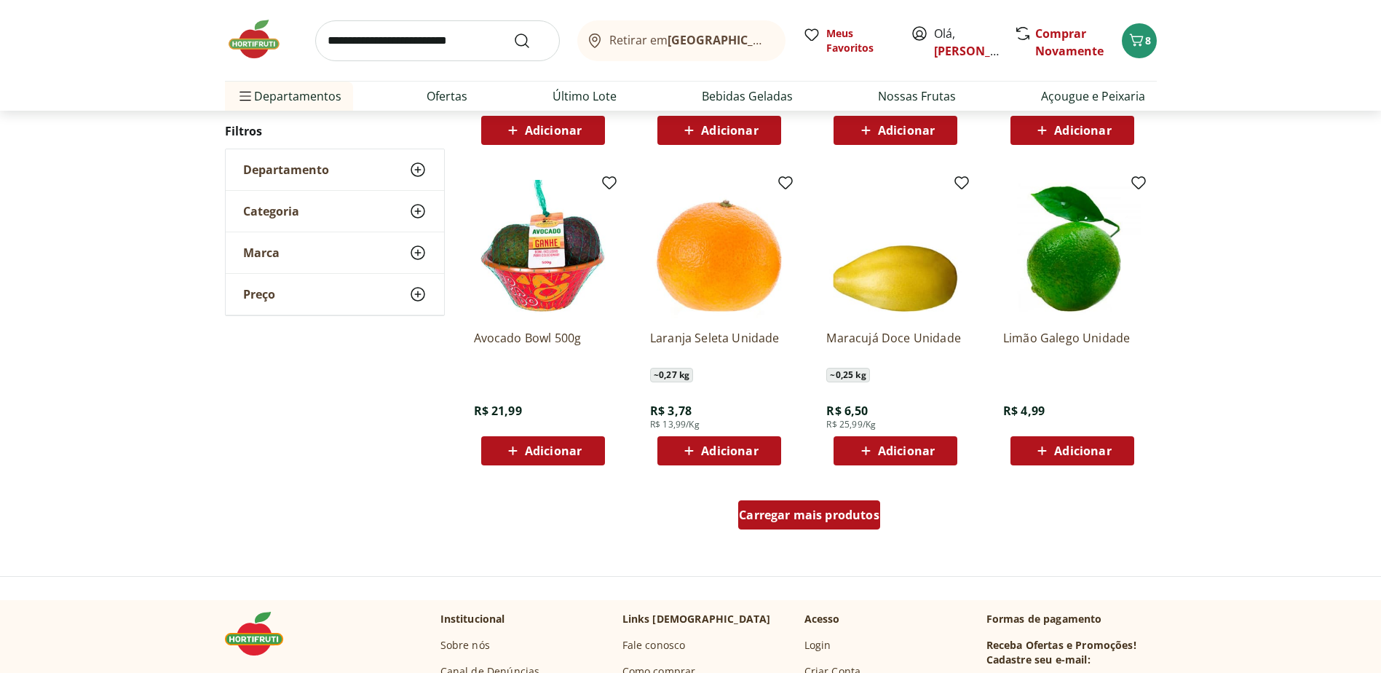 The height and width of the screenshot is (673, 1381). Describe the element at coordinates (271, 211) in the screenshot. I see `span: Categoria` at that location.